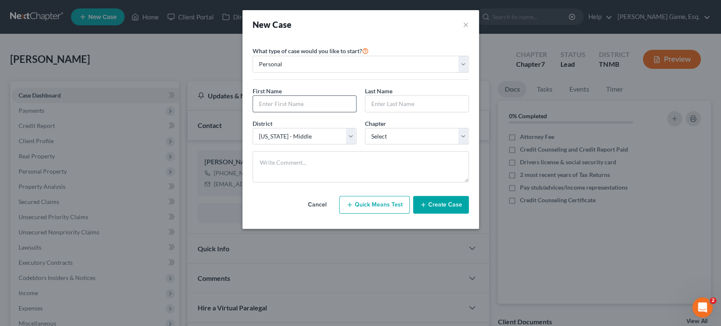 This screenshot has width=721, height=326. I want to click on label: What type of case would you like to start?, so click(310, 51).